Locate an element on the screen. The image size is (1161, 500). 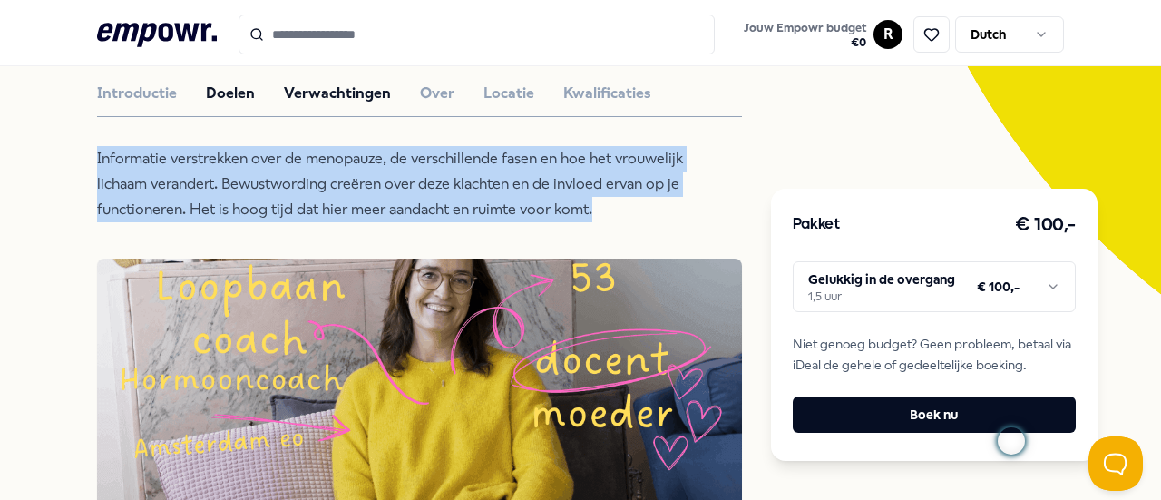
input: Search for products, categories or subcategories is located at coordinates (477, 34).